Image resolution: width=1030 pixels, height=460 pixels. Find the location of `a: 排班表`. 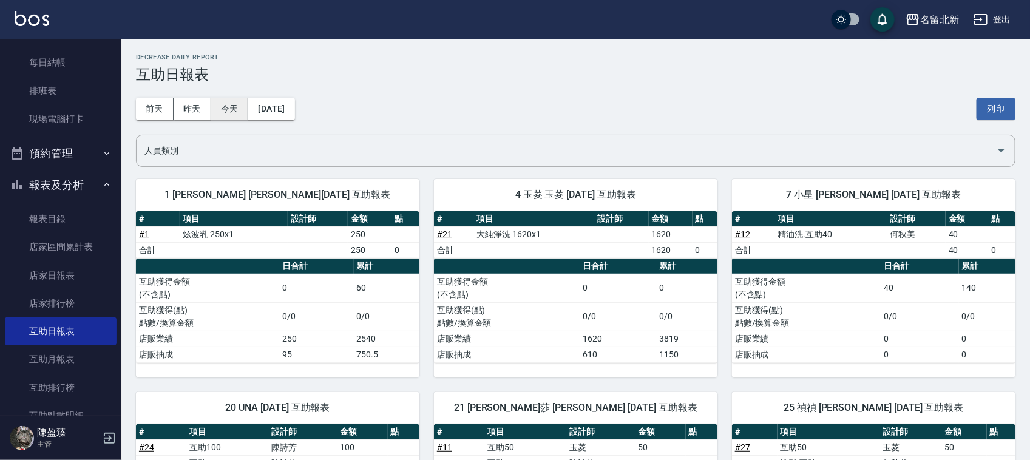

a: 排班表 is located at coordinates (61, 91).